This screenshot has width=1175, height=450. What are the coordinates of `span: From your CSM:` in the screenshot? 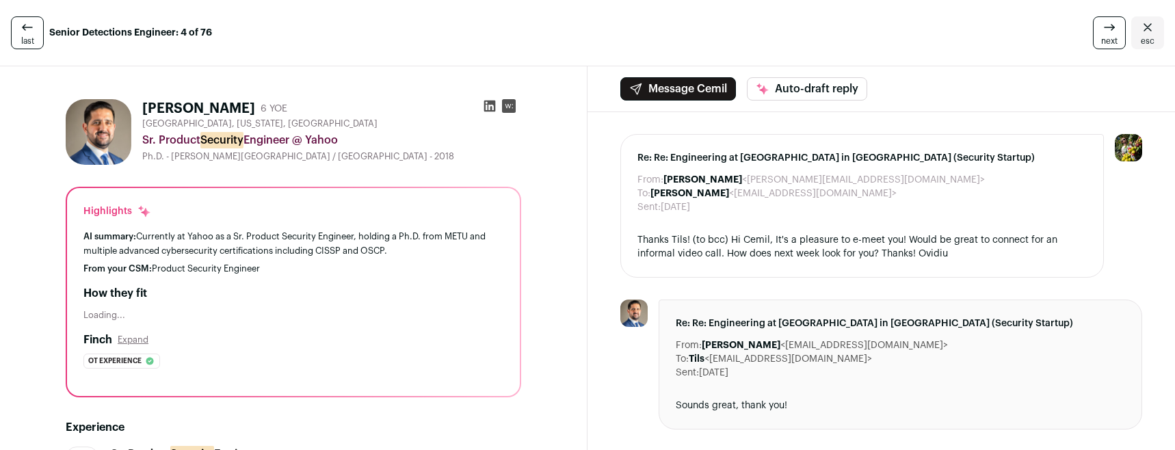 It's located at (118, 268).